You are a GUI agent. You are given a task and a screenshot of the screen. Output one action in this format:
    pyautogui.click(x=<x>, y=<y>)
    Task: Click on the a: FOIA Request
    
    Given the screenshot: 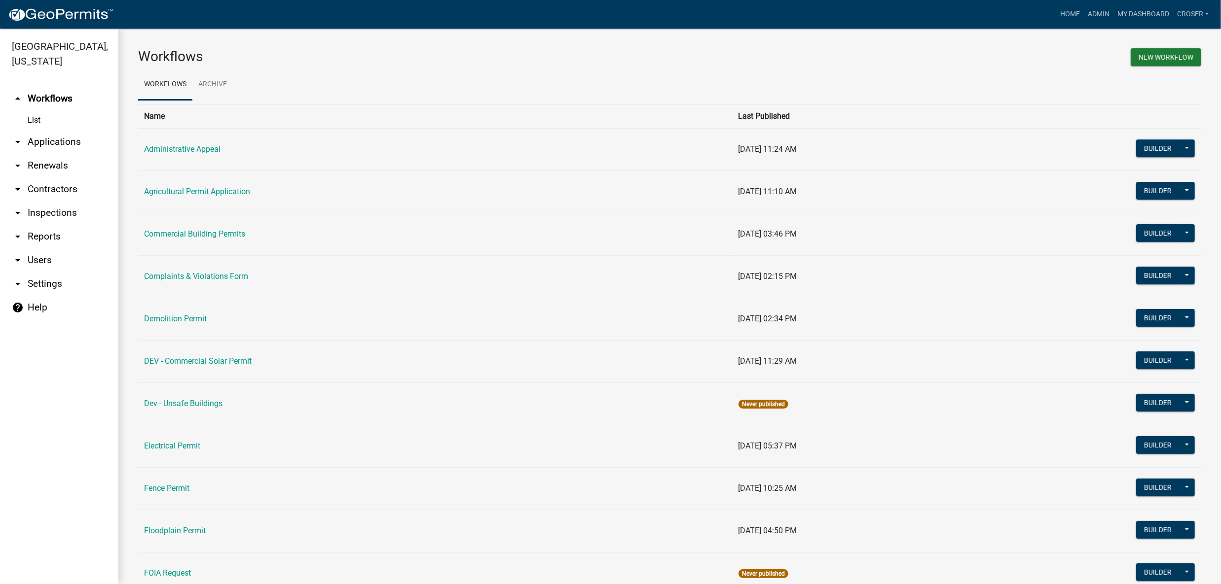 What is the action you would take?
    pyautogui.click(x=167, y=573)
    